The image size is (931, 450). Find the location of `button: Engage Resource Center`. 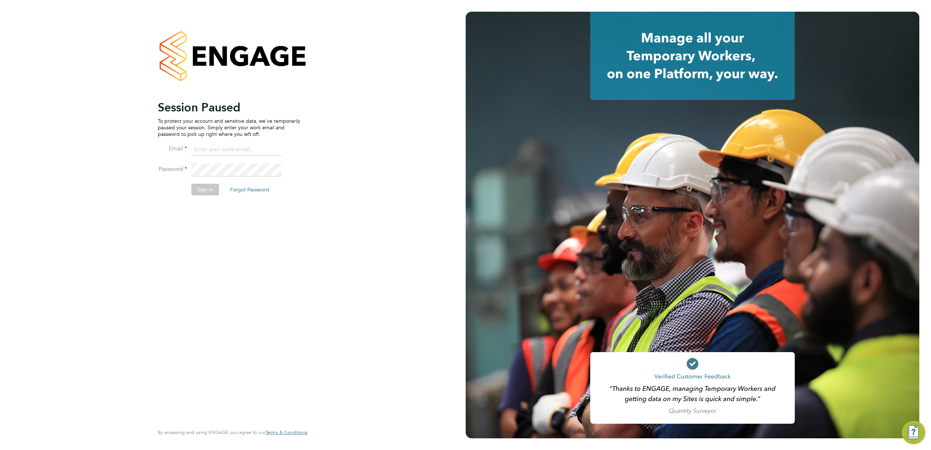

button: Engage Resource Center is located at coordinates (913, 432).